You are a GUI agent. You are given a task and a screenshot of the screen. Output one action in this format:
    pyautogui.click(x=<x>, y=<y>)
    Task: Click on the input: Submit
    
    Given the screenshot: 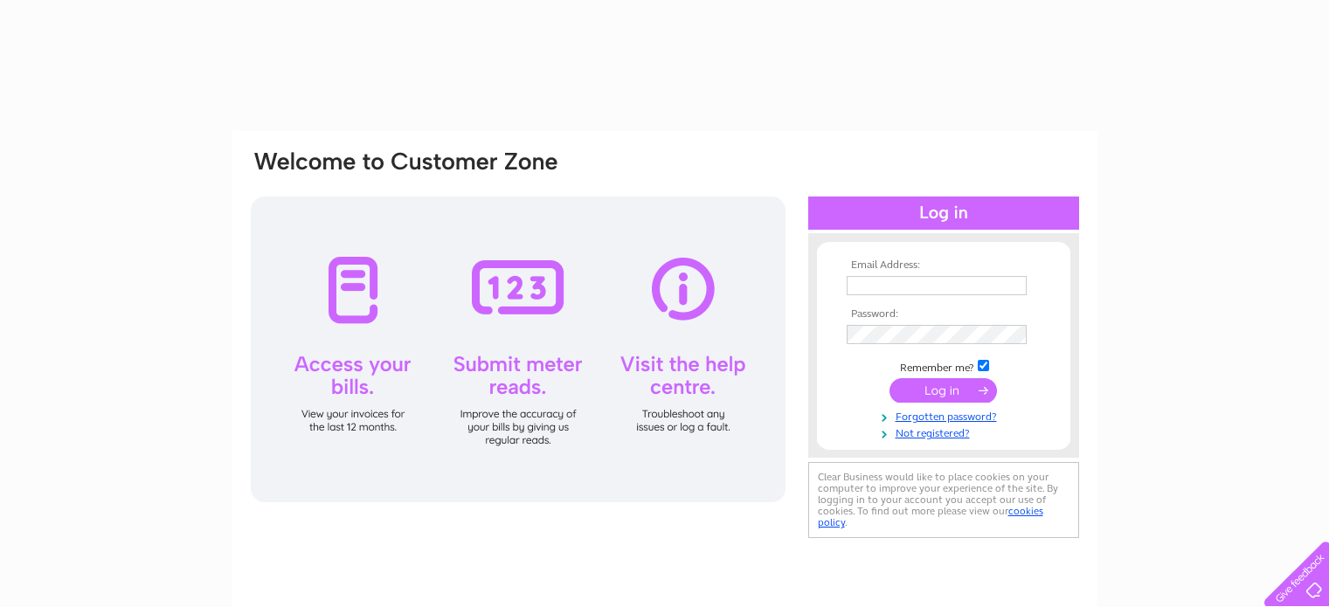 What is the action you would take?
    pyautogui.click(x=943, y=391)
    